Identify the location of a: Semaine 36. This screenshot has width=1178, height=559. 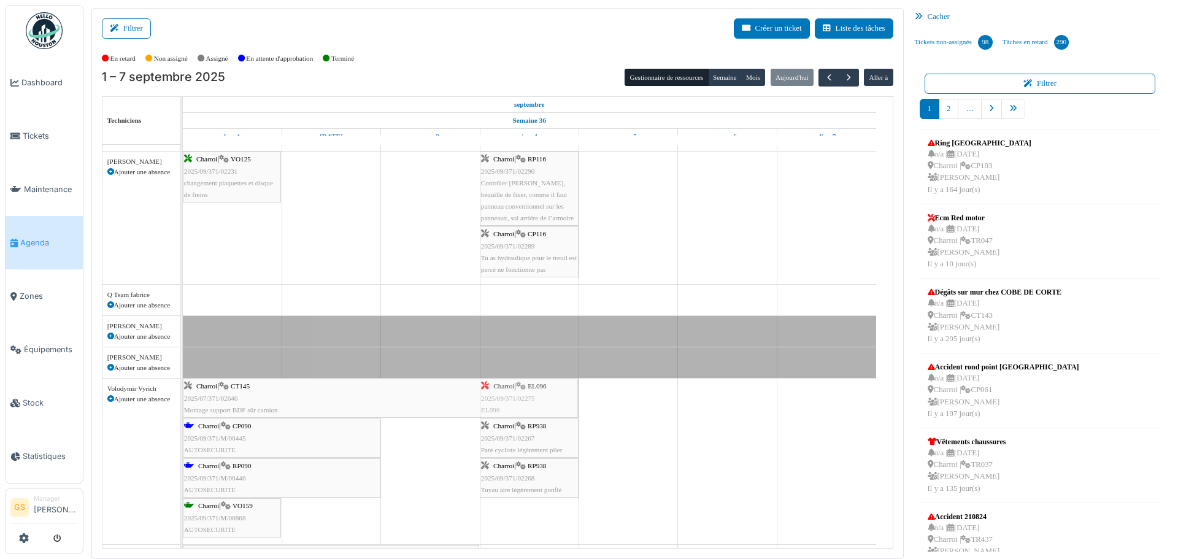
(530, 120).